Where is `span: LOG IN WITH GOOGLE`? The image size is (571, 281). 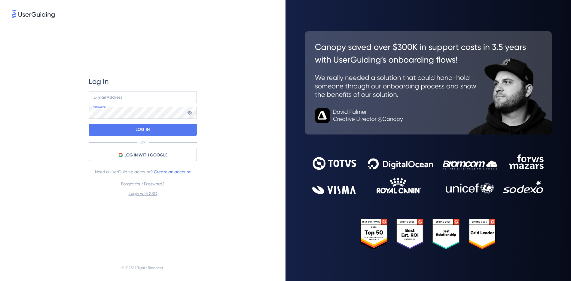 span: LOG IN WITH GOOGLE is located at coordinates (146, 155).